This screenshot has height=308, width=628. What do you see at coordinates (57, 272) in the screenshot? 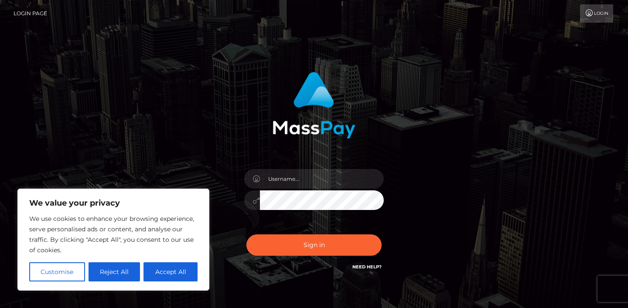
I see `button: Customise` at bounding box center [57, 272].